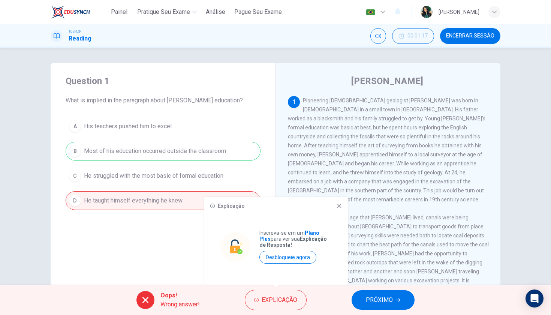 The image size is (551, 315). Describe the element at coordinates (535, 298) in the screenshot. I see `div: Open Intercom Messenger` at that location.